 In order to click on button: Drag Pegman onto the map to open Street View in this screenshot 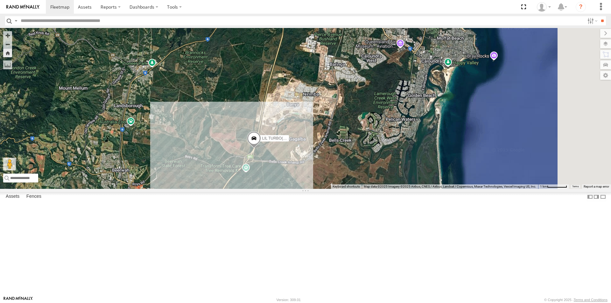, I will do `click(10, 164)`.